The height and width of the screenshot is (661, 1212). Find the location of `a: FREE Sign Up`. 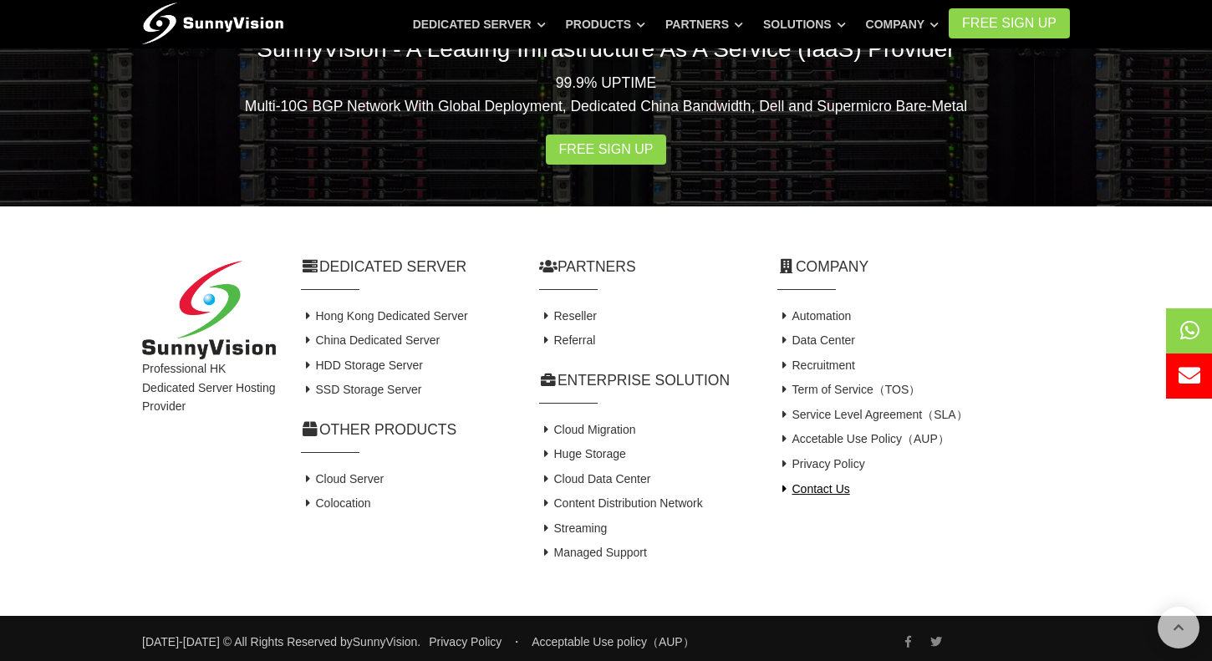

a: FREE Sign Up is located at coordinates (1009, 23).